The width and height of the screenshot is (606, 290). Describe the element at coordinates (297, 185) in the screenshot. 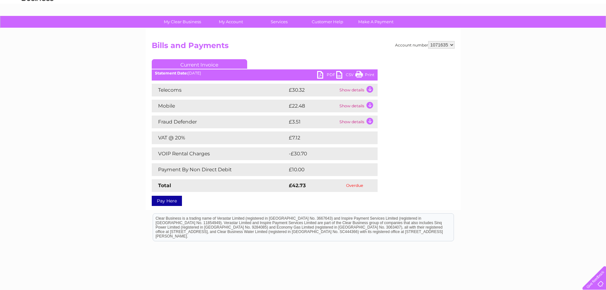

I see `strong: £42.73` at that location.